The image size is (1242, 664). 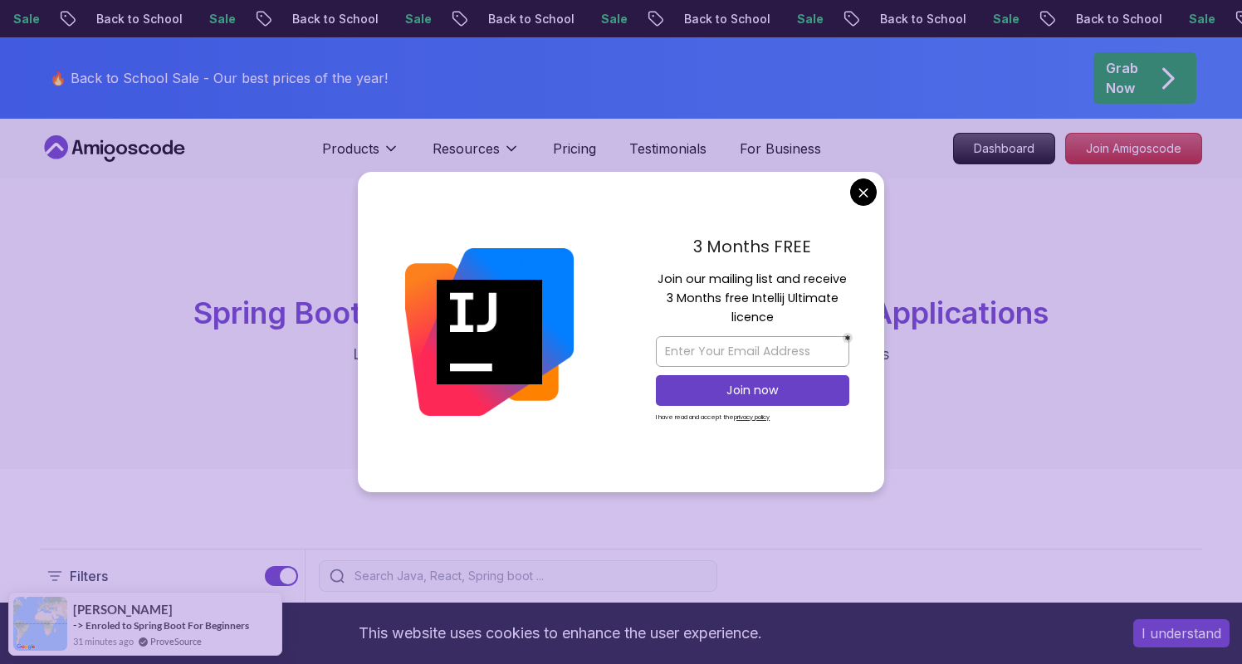 What do you see at coordinates (668, 149) in the screenshot?
I see `p: Testimonials` at bounding box center [668, 149].